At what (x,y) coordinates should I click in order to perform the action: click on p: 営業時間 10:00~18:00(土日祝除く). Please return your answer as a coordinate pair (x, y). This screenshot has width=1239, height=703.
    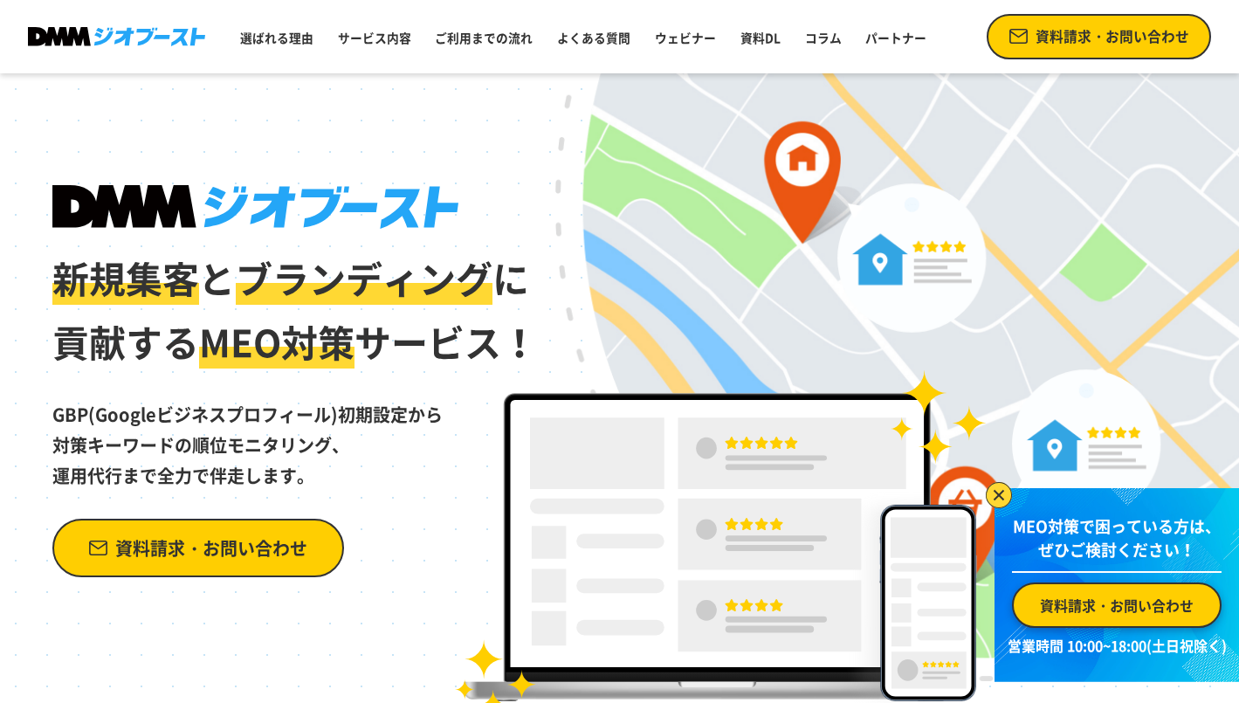
    Looking at the image, I should click on (1117, 645).